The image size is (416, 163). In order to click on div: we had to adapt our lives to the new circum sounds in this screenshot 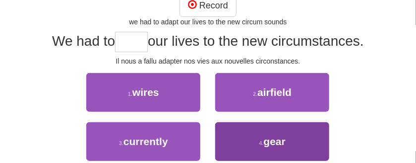, I will do `click(208, 22)`.